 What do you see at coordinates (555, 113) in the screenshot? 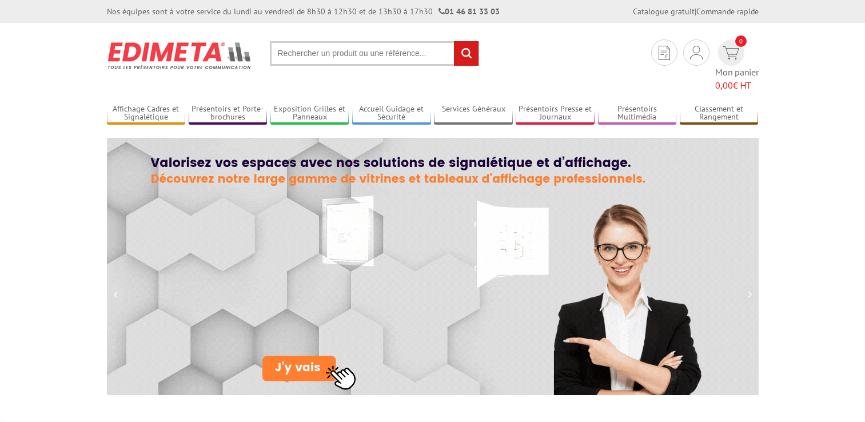
I see `a: Présentoirs Presse et Journaux` at bounding box center [555, 113].